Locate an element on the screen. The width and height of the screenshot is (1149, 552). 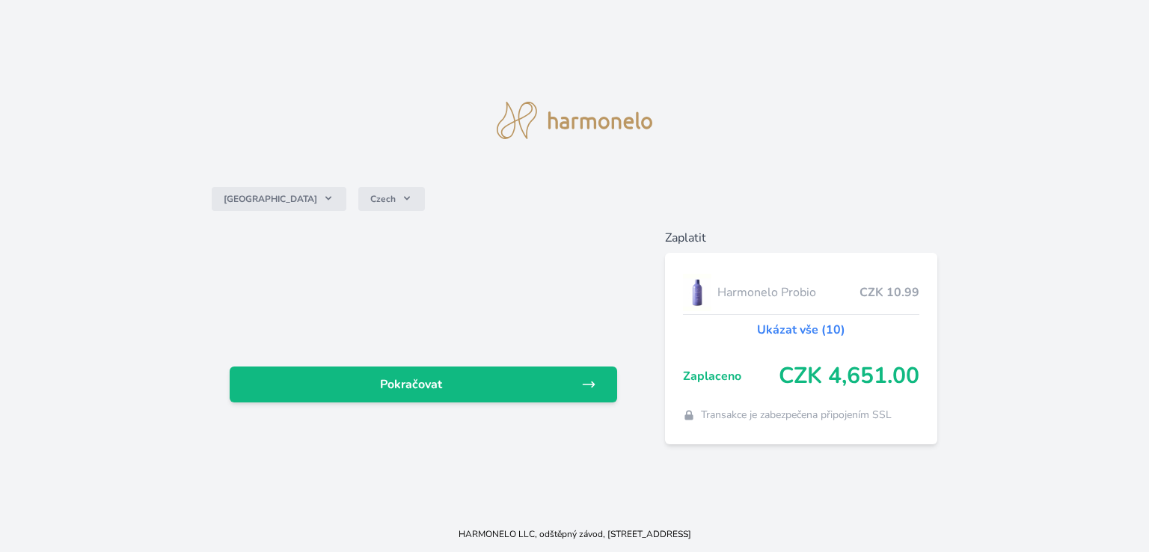
span: Pokračovat is located at coordinates (411, 384).